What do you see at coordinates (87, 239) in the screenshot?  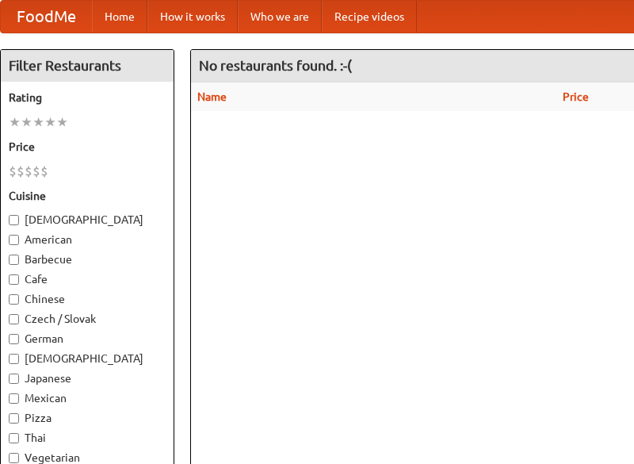 I see `label: American` at bounding box center [87, 239].